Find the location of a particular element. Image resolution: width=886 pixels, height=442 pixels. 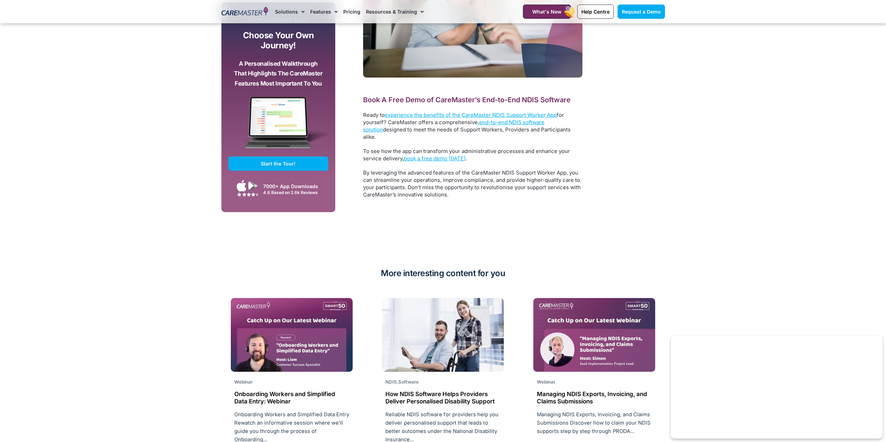

h2: Managing NDIS Exports, Invoicing, and Claims Submissions is located at coordinates (594, 398).